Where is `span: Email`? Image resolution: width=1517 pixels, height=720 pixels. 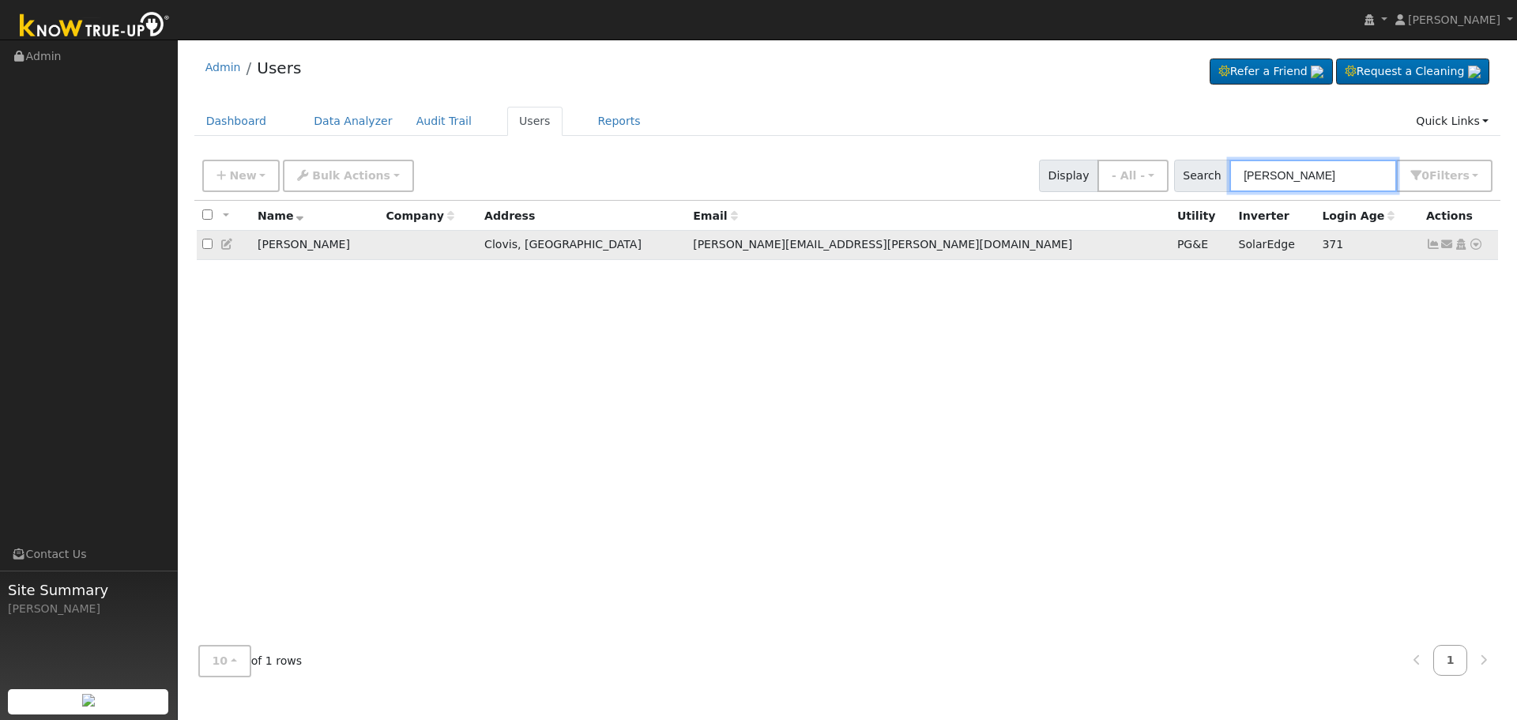
span: Email is located at coordinates (715, 216).